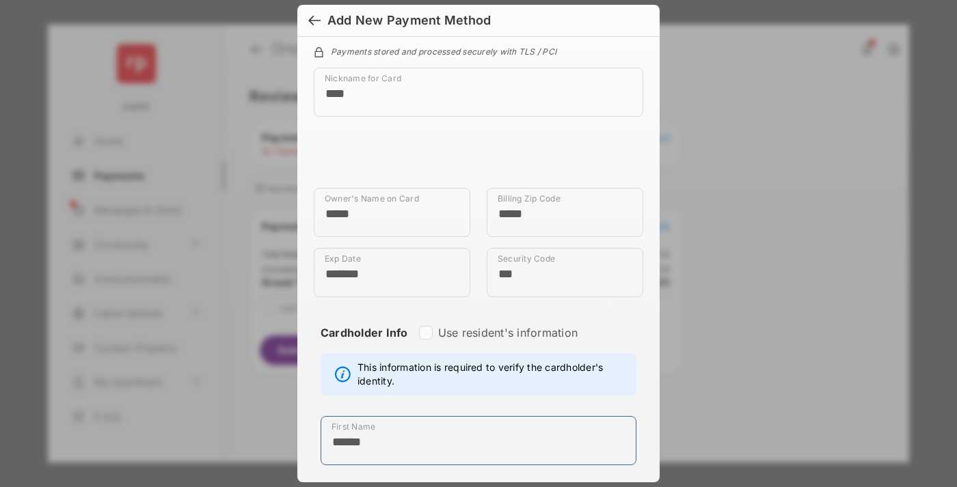 This screenshot has height=487, width=957. I want to click on label: Use resident's information, so click(508, 333).